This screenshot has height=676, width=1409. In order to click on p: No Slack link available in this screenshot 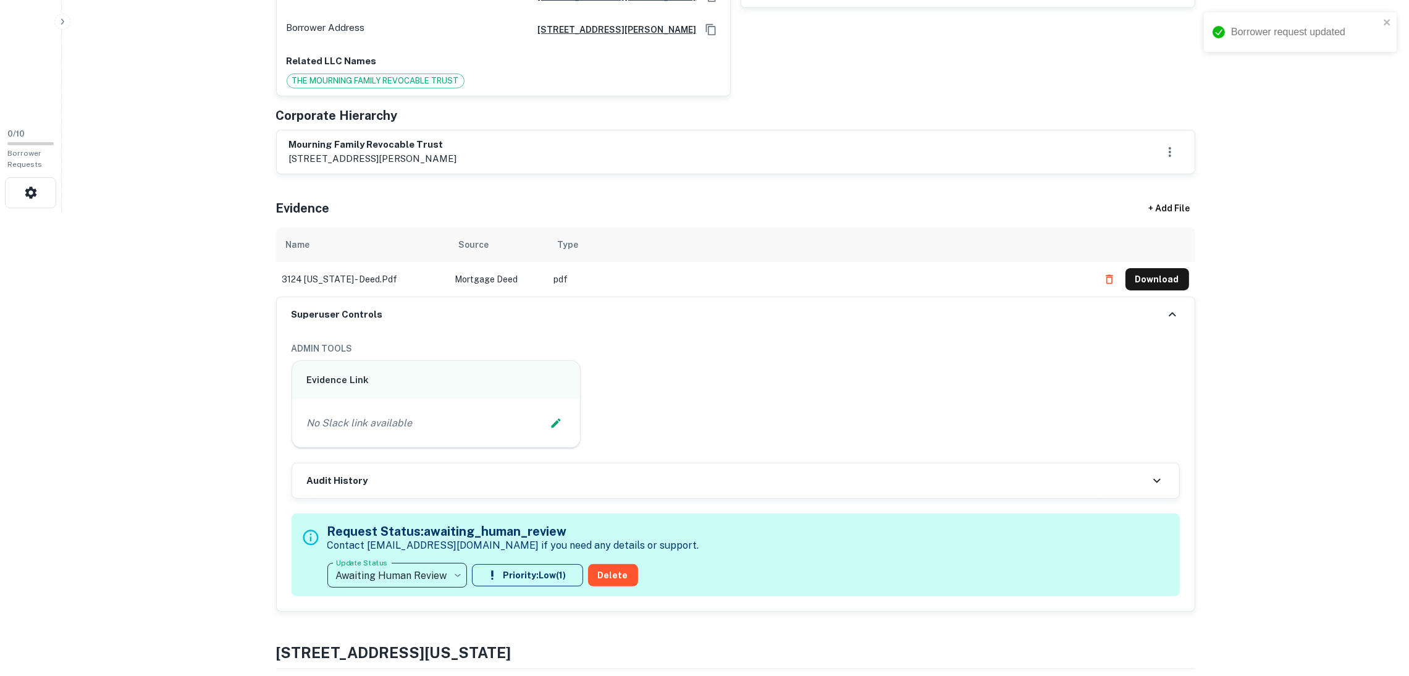, I will do `click(360, 423)`.